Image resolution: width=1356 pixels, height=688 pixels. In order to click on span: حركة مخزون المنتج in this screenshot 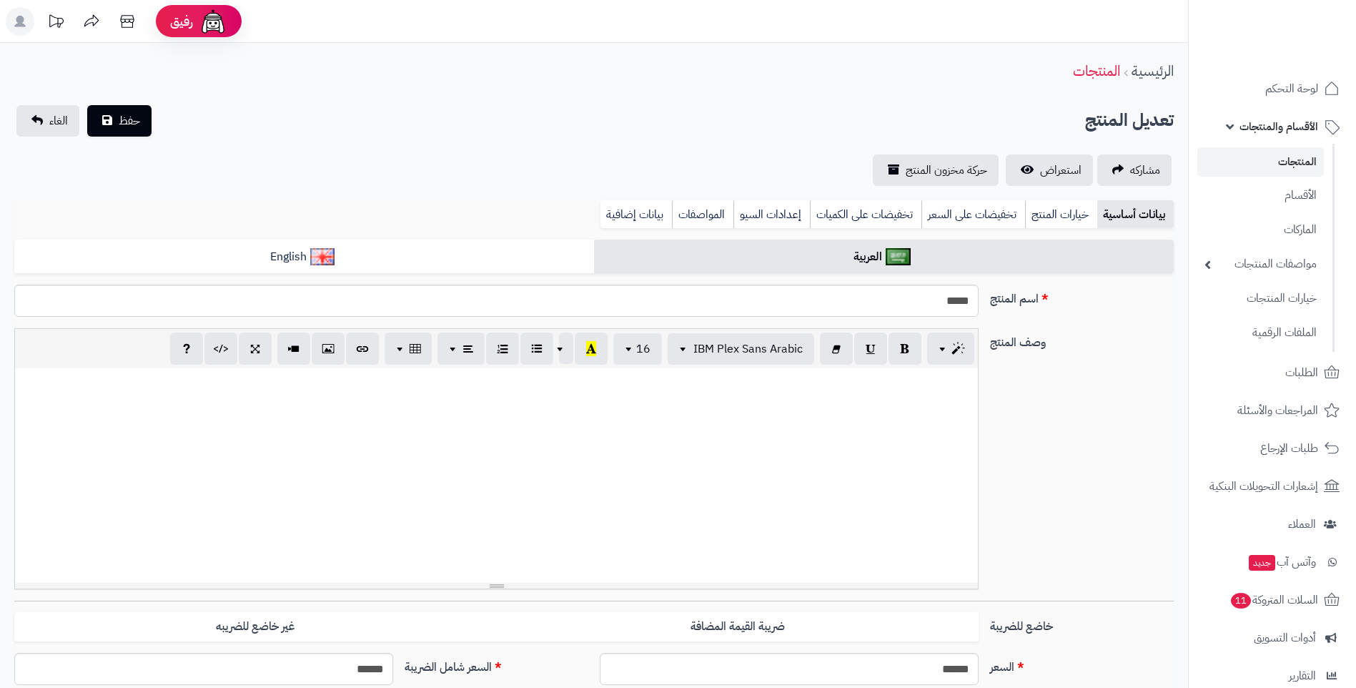, I will do `click(947, 170)`.